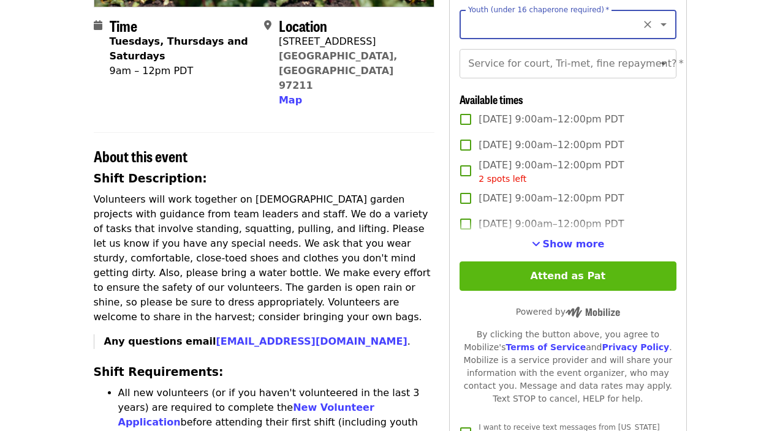 This screenshot has width=780, height=431. What do you see at coordinates (182, 71) in the screenshot?
I see `div: 9am – 12pm PDT` at bounding box center [182, 71].